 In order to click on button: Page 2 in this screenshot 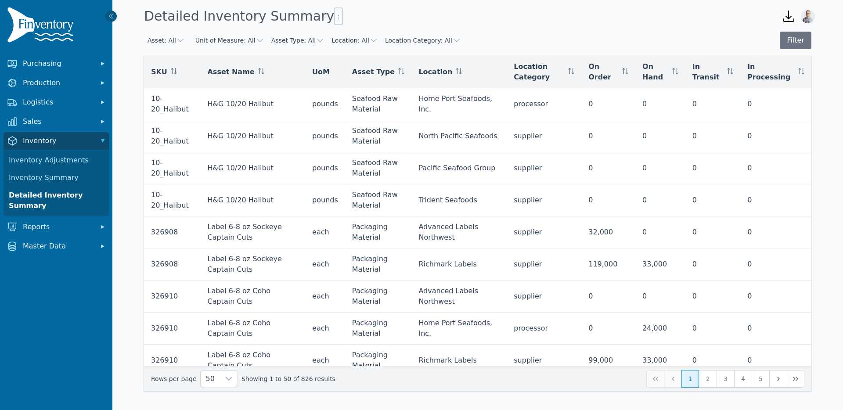, I will do `click(708, 379)`.